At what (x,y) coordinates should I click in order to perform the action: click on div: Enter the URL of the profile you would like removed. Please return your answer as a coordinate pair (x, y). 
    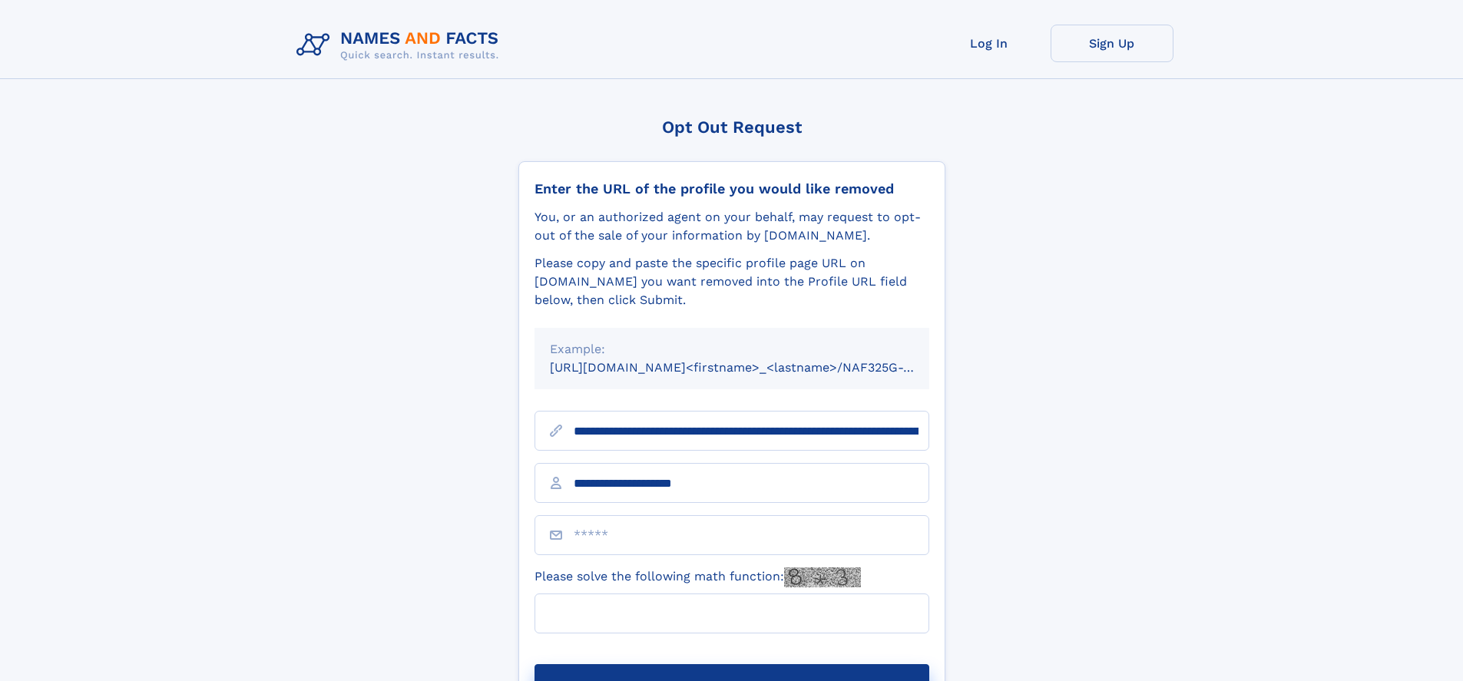
    Looking at the image, I should click on (732, 189).